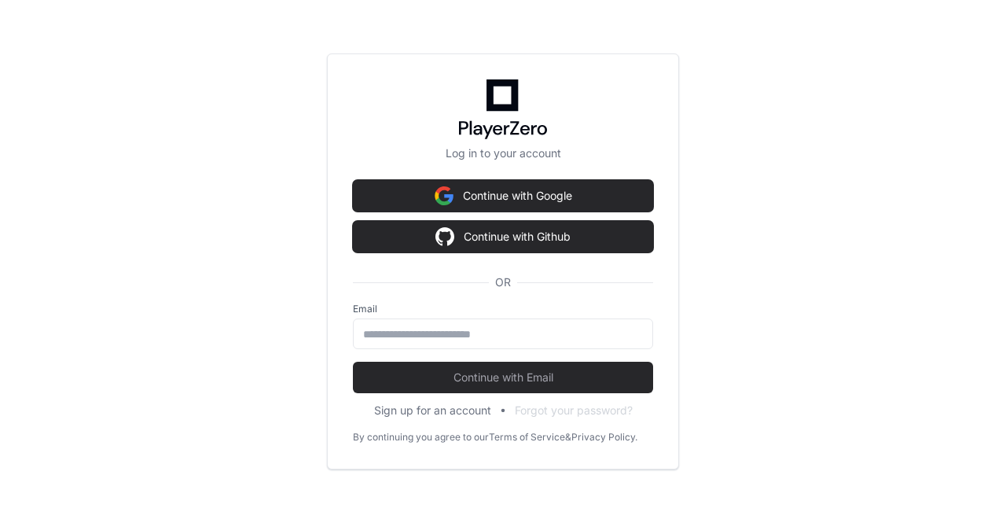 This screenshot has height=523, width=1006. What do you see at coordinates (503, 282) in the screenshot?
I see `span: OR` at bounding box center [503, 282].